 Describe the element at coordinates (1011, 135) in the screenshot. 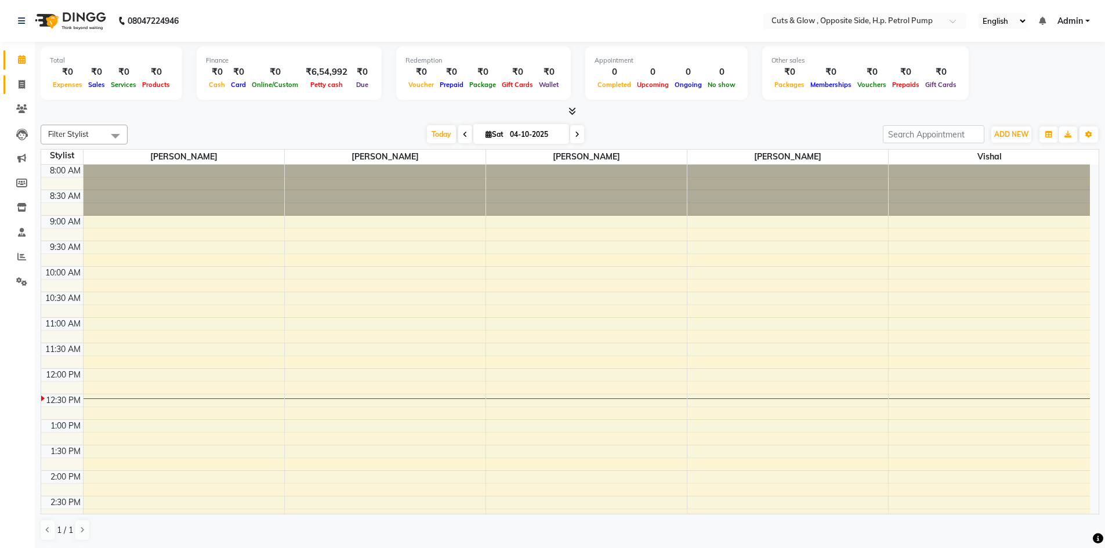

I see `button: ADD NEW` at that location.